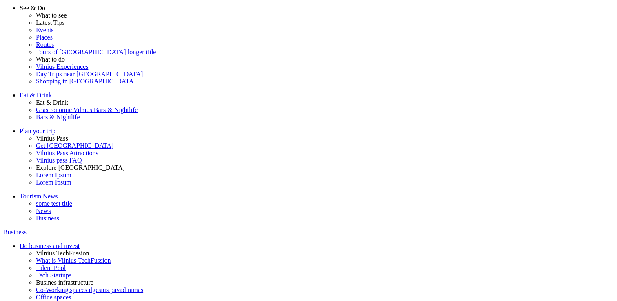  Describe the element at coordinates (67, 153) in the screenshot. I see `span: Vilnius Pass Attractions` at that location.